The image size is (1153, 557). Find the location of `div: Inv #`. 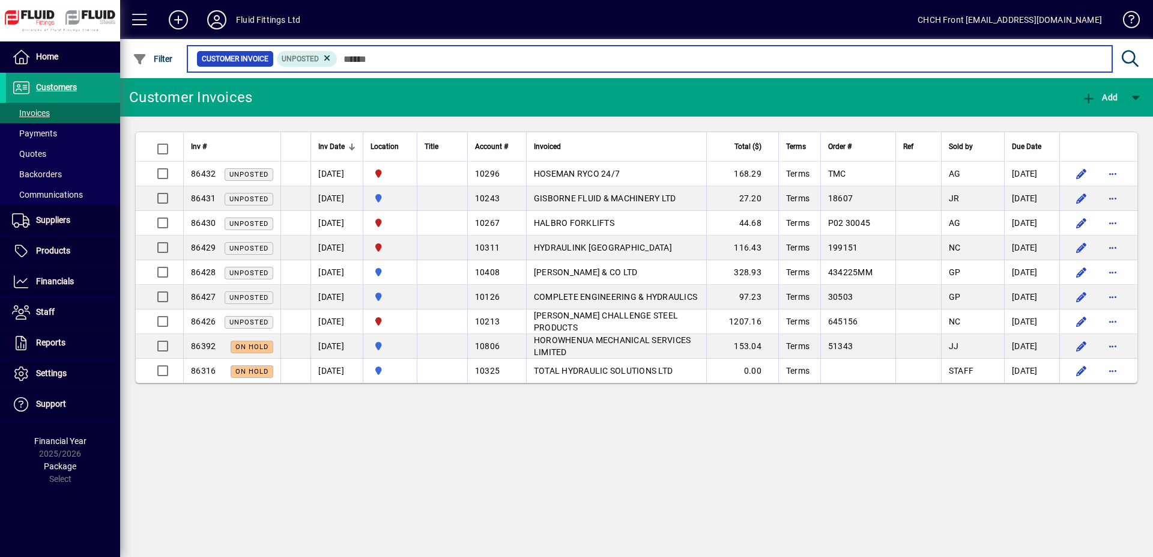

div: Inv # is located at coordinates (232, 147).